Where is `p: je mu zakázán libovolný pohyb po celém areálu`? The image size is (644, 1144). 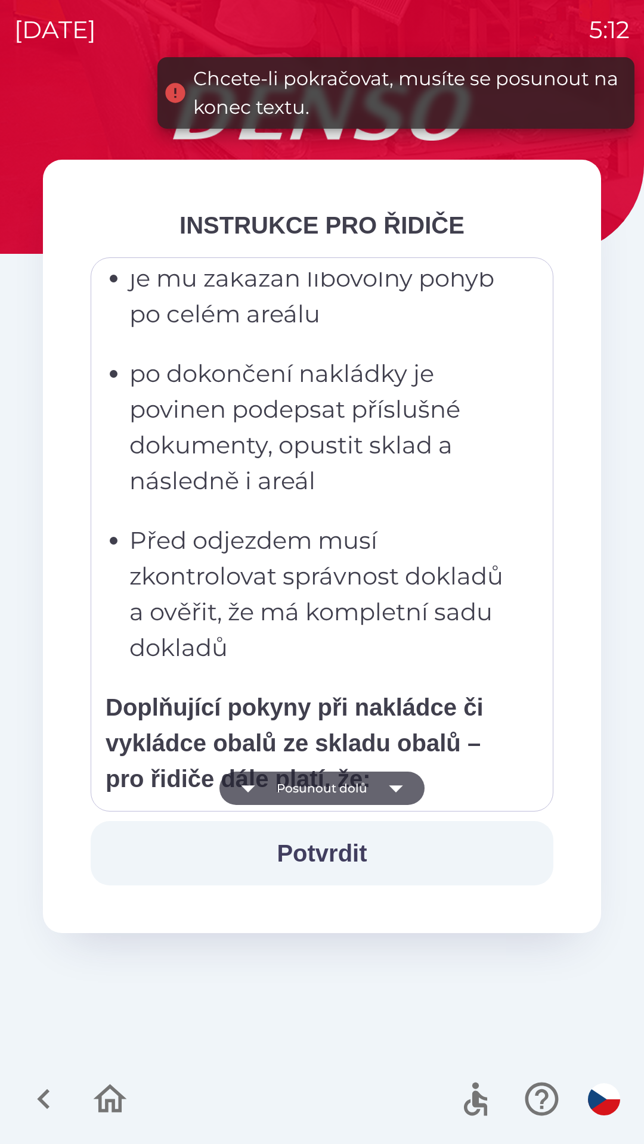
p: je mu zakázán libovolný pohyb po celém areálu is located at coordinates (325, 296).